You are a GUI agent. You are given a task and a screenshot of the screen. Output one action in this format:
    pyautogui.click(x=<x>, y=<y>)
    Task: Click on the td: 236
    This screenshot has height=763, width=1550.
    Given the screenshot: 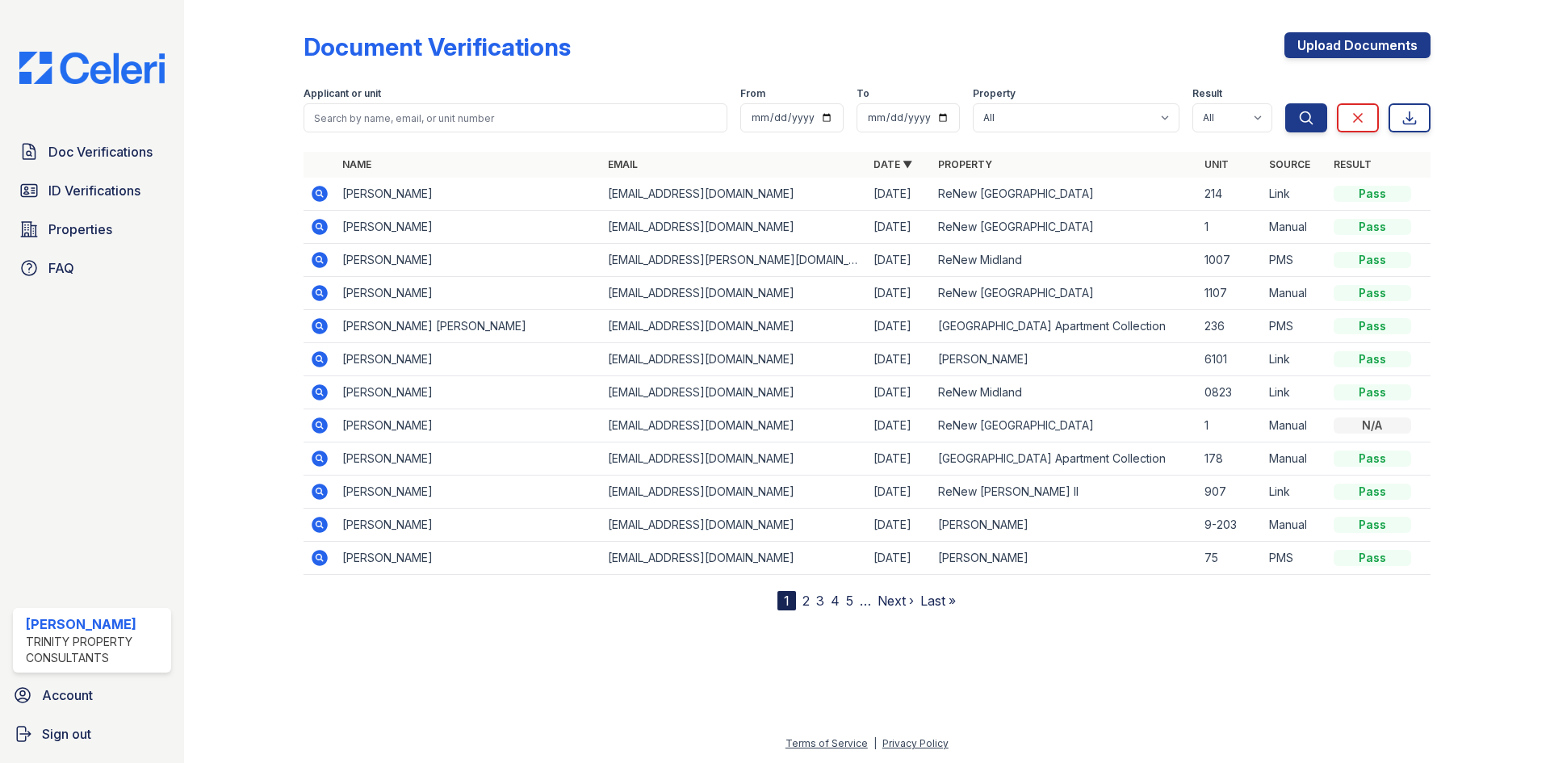 What is the action you would take?
    pyautogui.click(x=1230, y=326)
    